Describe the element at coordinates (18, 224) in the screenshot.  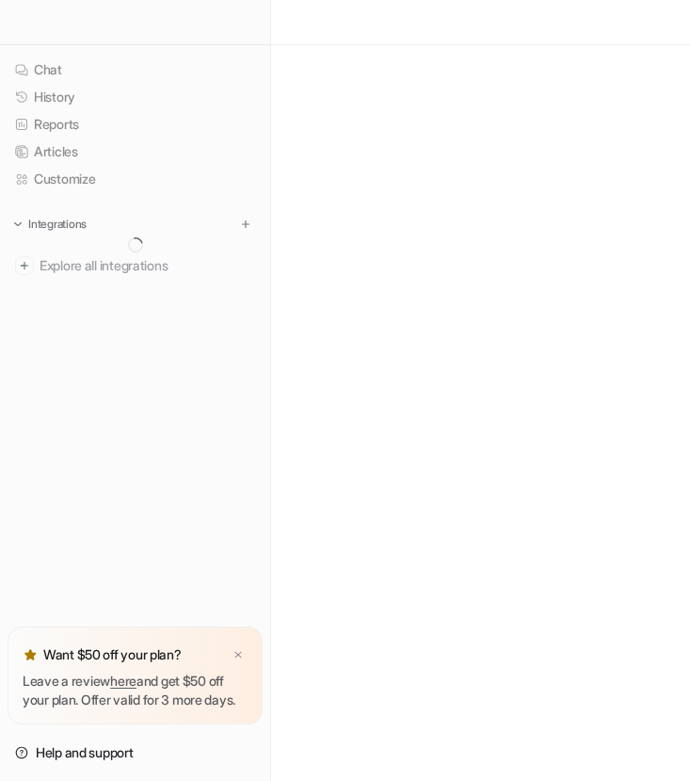
I see `img: expand menu` at that location.